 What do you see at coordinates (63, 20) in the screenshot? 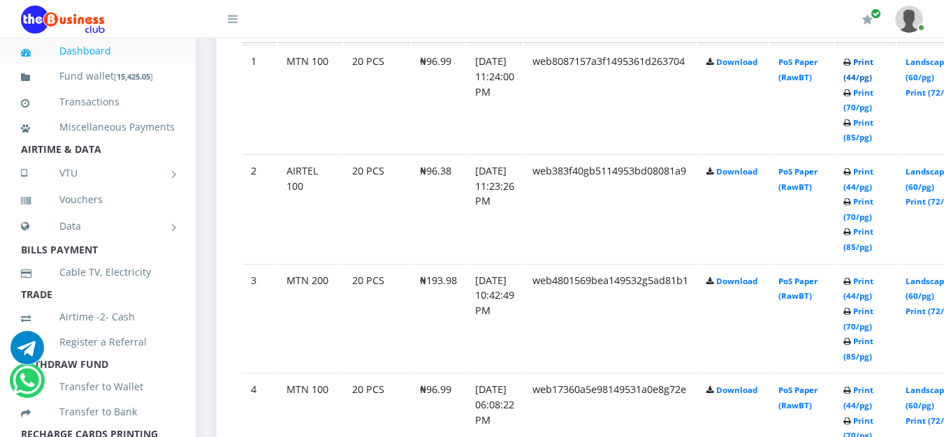
I see `img: Logo` at bounding box center [63, 20].